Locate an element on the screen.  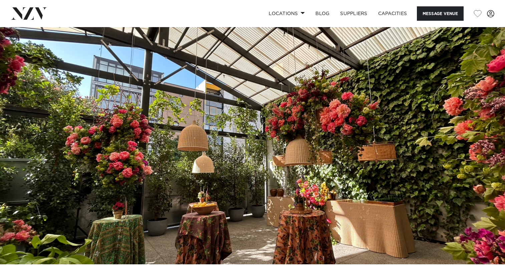
a: SUPPLIERS is located at coordinates (354, 13).